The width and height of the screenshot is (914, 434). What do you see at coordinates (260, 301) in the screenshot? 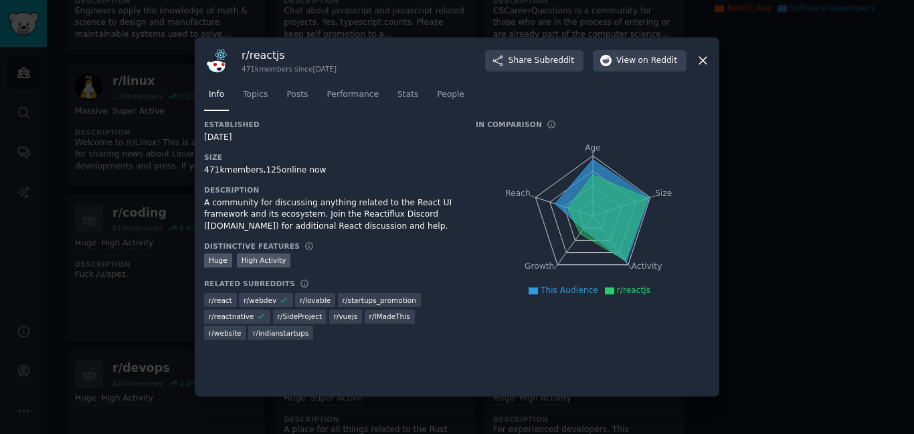
I see `span: r/ webdev` at bounding box center [260, 301].